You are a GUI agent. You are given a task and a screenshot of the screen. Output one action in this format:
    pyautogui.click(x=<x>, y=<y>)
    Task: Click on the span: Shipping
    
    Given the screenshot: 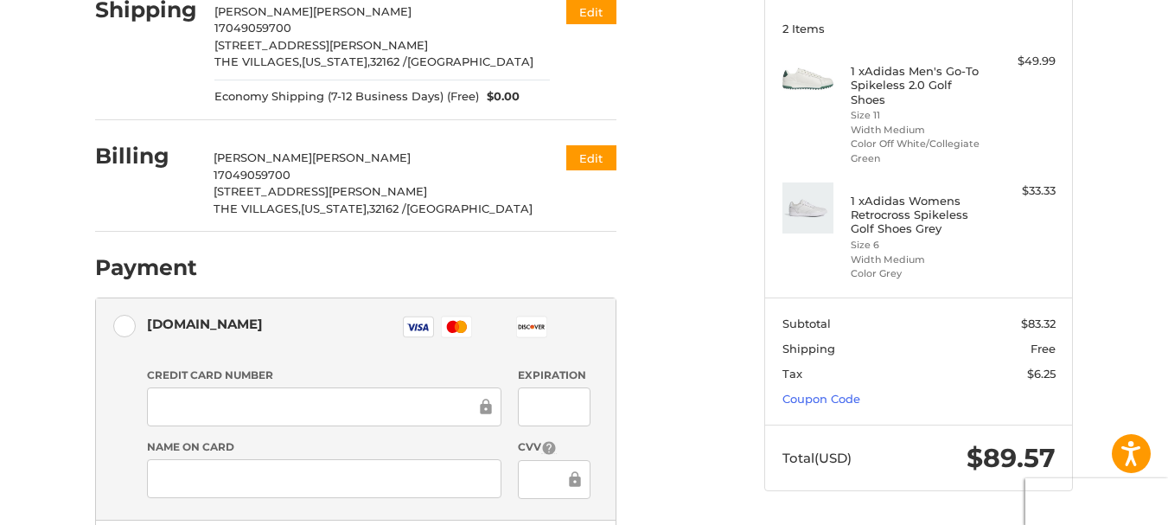 What is the action you would take?
    pyautogui.click(x=809, y=349)
    